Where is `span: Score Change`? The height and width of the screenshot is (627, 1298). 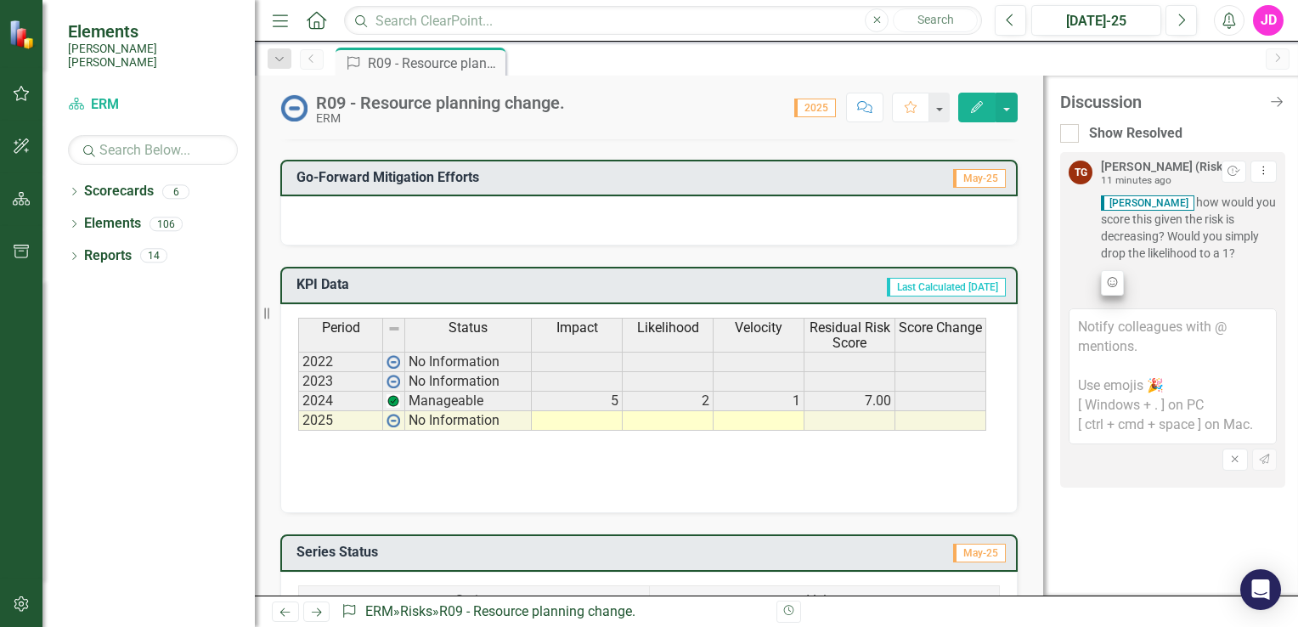
span: Score Change is located at coordinates (940, 328).